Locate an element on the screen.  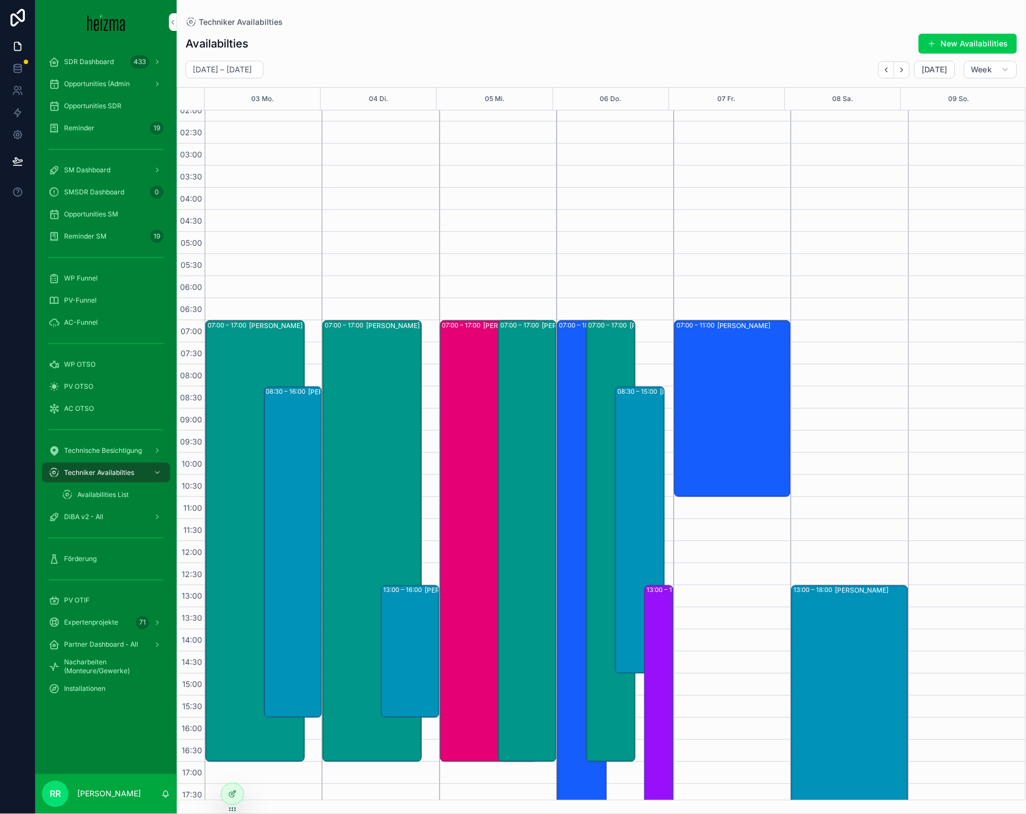
a: SDR Dashboard433 is located at coordinates (106, 62).